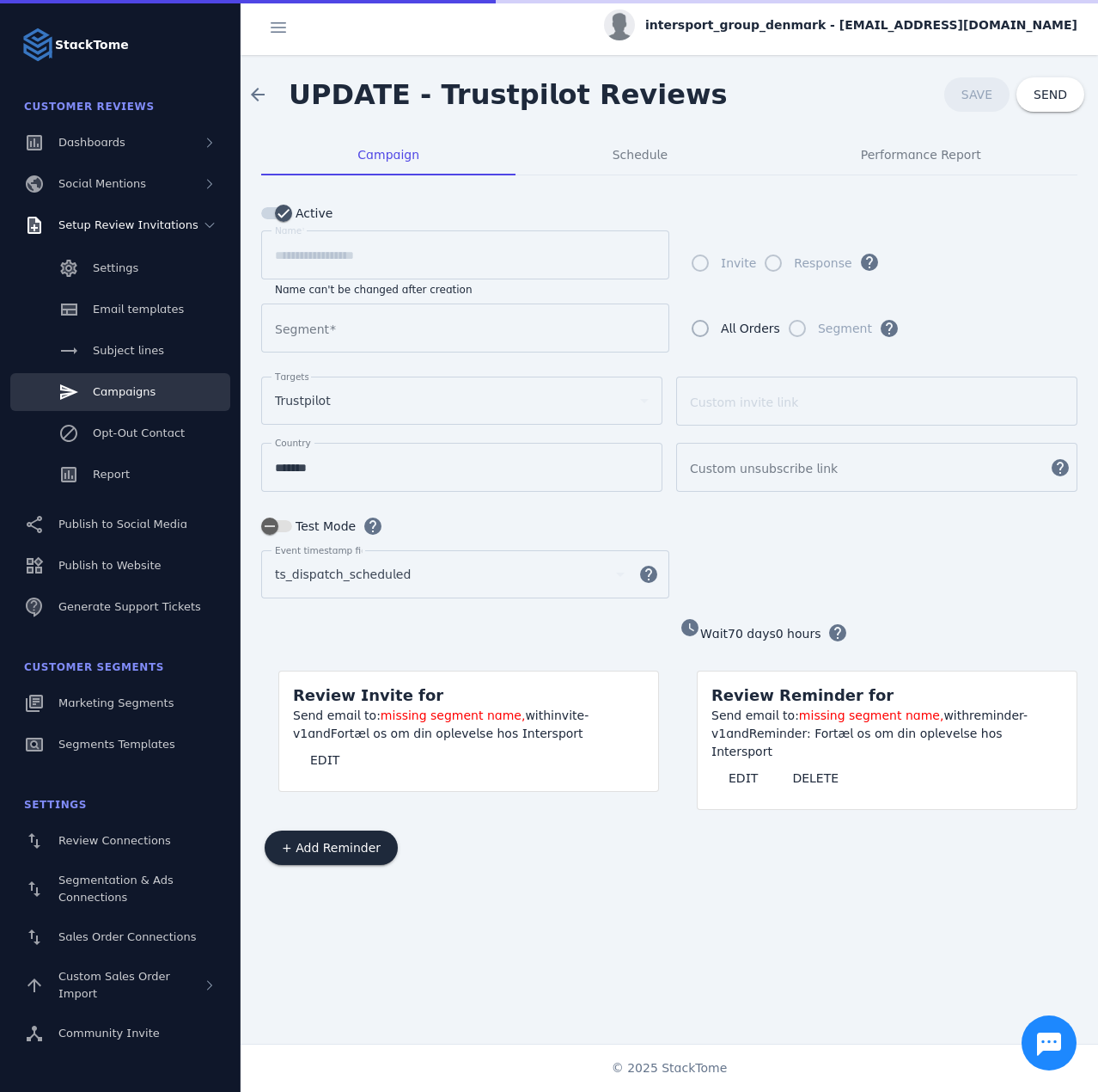 This screenshot has height=1092, width=1098. I want to click on button: SEND, so click(1050, 95).